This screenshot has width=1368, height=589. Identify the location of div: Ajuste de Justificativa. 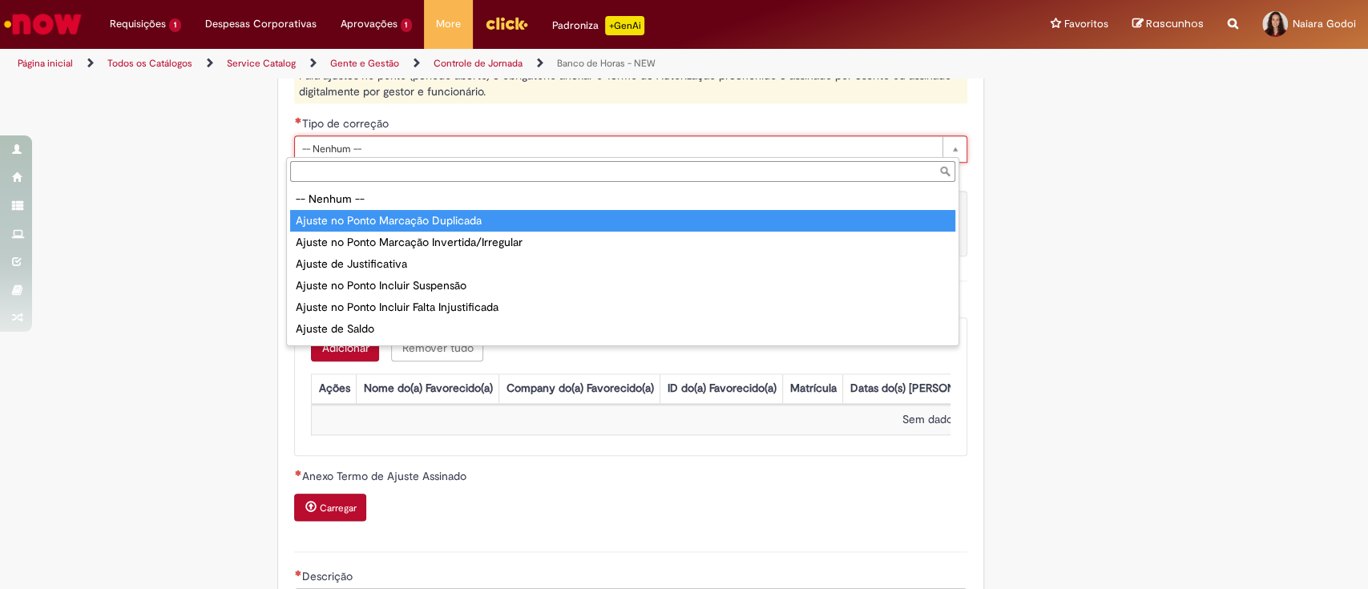
(623, 264).